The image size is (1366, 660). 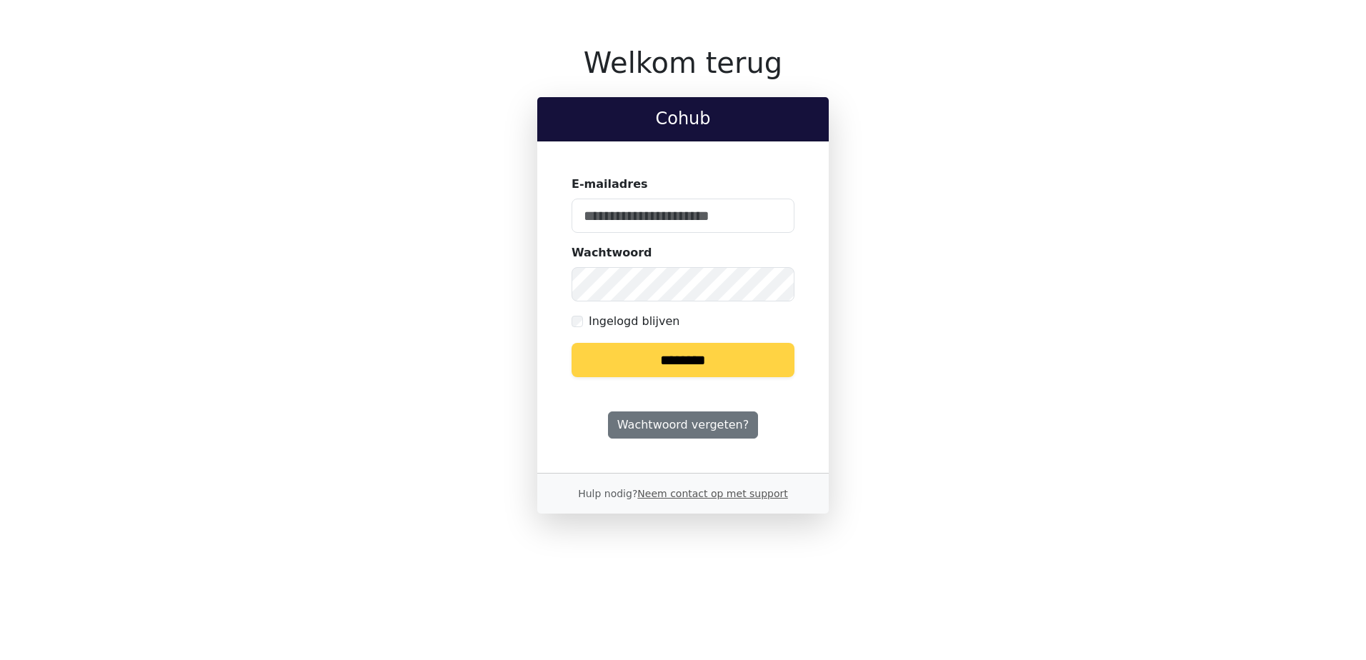 I want to click on small: Hulp nodig?, so click(x=683, y=494).